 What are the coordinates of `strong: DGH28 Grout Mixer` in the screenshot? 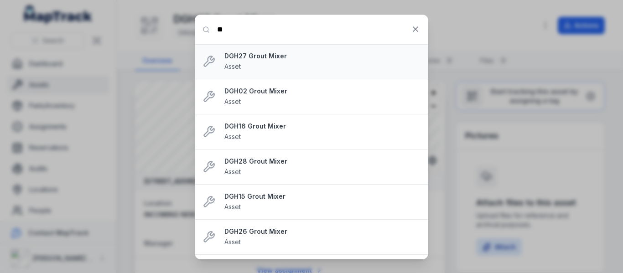 It's located at (323, 162).